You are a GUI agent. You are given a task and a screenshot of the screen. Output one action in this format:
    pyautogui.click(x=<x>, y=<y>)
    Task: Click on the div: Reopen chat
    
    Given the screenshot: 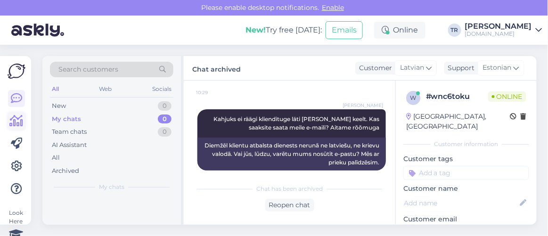 What is the action you would take?
    pyautogui.click(x=290, y=205)
    